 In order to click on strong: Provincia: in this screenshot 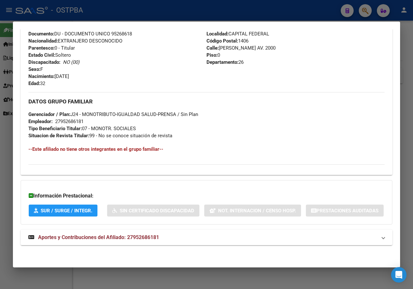, I will do `click(218, 27)`.